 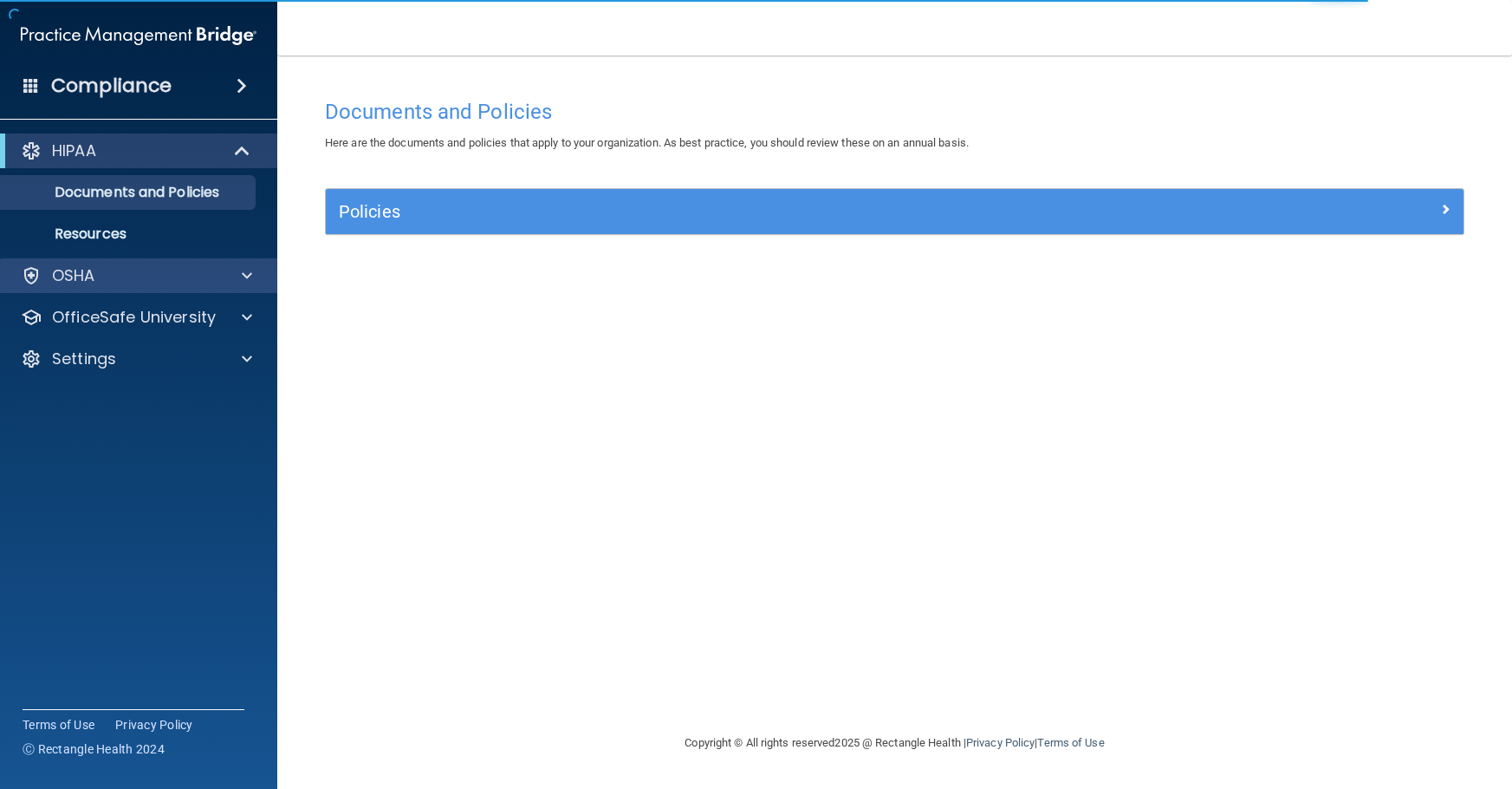 What do you see at coordinates (84, 359) in the screenshot?
I see `p: Settings` at bounding box center [84, 359].